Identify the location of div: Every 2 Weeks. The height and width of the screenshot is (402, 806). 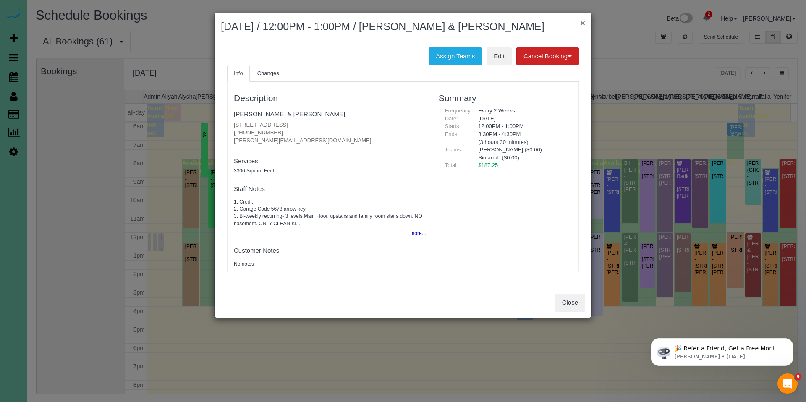
(522, 111).